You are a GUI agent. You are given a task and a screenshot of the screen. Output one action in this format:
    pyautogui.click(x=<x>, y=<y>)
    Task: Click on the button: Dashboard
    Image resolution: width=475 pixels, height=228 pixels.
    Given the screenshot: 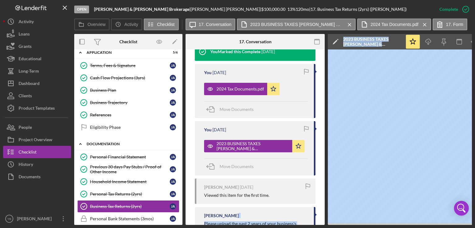 What is the action you would take?
    pyautogui.click(x=37, y=84)
    